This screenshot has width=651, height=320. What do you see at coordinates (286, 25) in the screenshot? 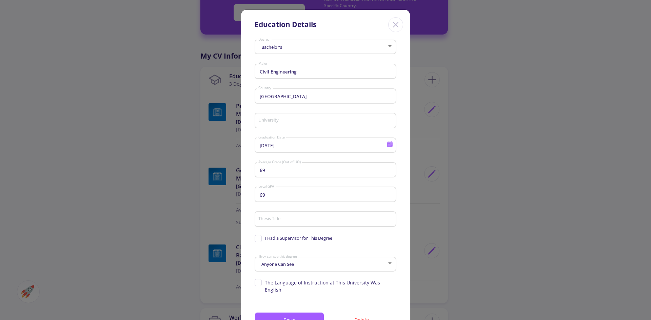
I see `div: Education Details` at bounding box center [286, 25].